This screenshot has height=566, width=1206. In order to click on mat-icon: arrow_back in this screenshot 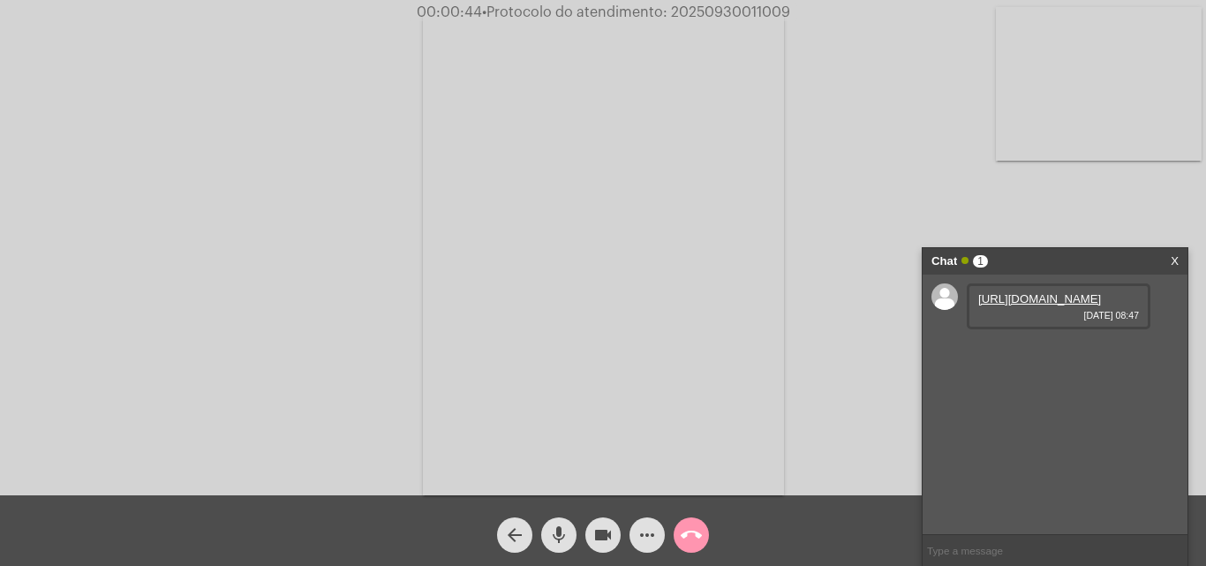, I will do `click(515, 535)`.